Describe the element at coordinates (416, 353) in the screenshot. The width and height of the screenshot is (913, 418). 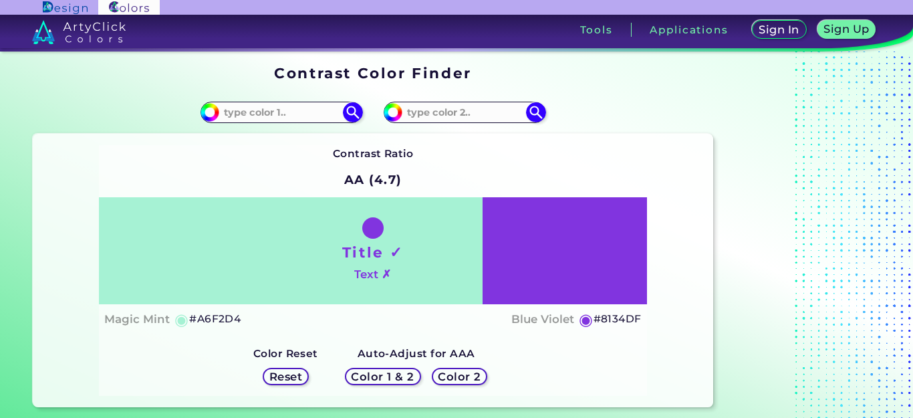
I see `strong: Auto-Adjust for AAA` at that location.